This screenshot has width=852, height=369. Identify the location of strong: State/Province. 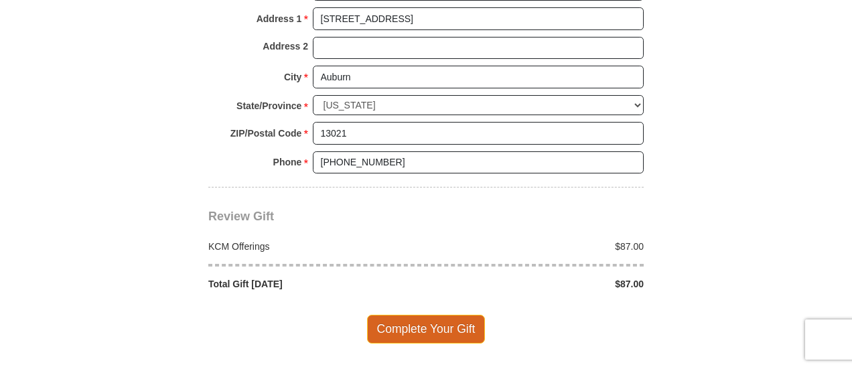
(269, 106).